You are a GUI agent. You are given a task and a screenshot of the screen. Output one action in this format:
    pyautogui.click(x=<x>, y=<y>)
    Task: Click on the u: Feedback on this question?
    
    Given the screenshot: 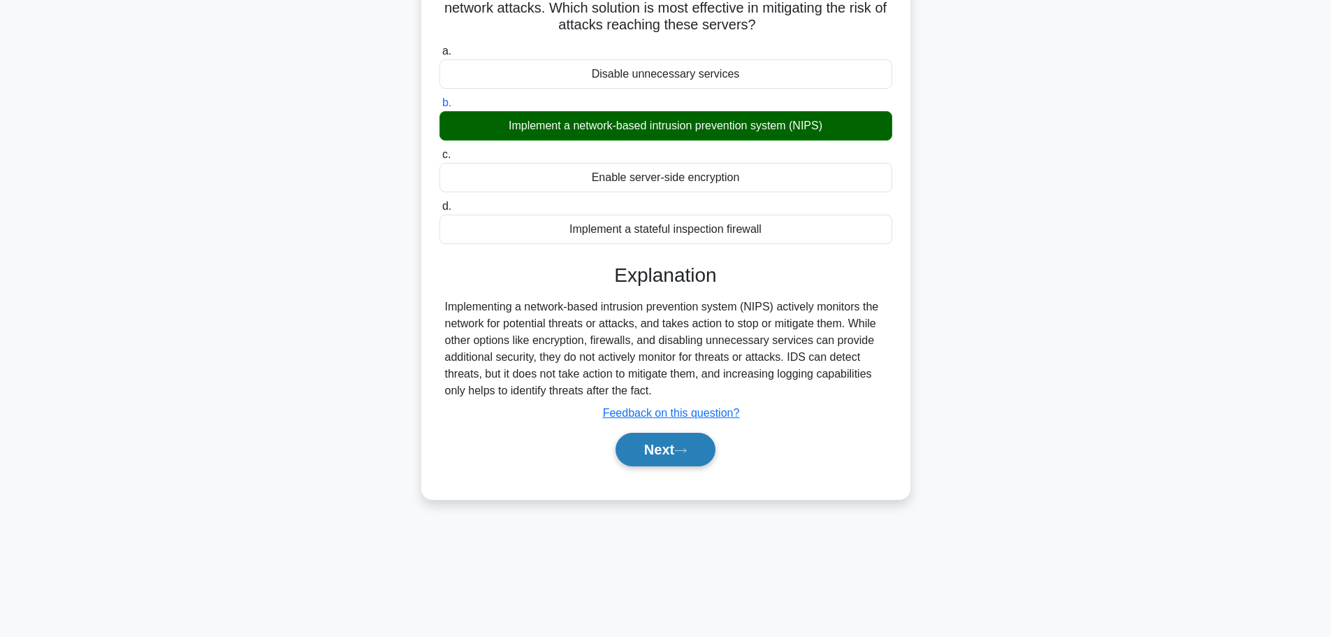 What is the action you would take?
    pyautogui.click(x=672, y=412)
    